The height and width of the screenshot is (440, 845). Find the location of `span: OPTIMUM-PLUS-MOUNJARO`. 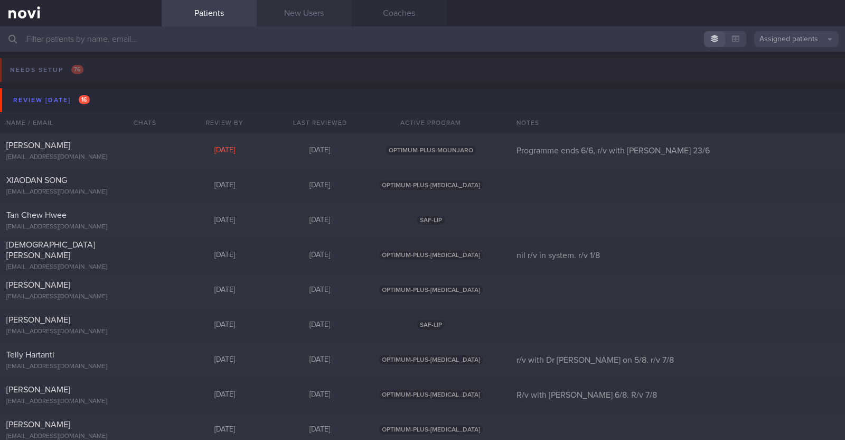

span: OPTIMUM-PLUS-MOUNJARO is located at coordinates (431, 150).